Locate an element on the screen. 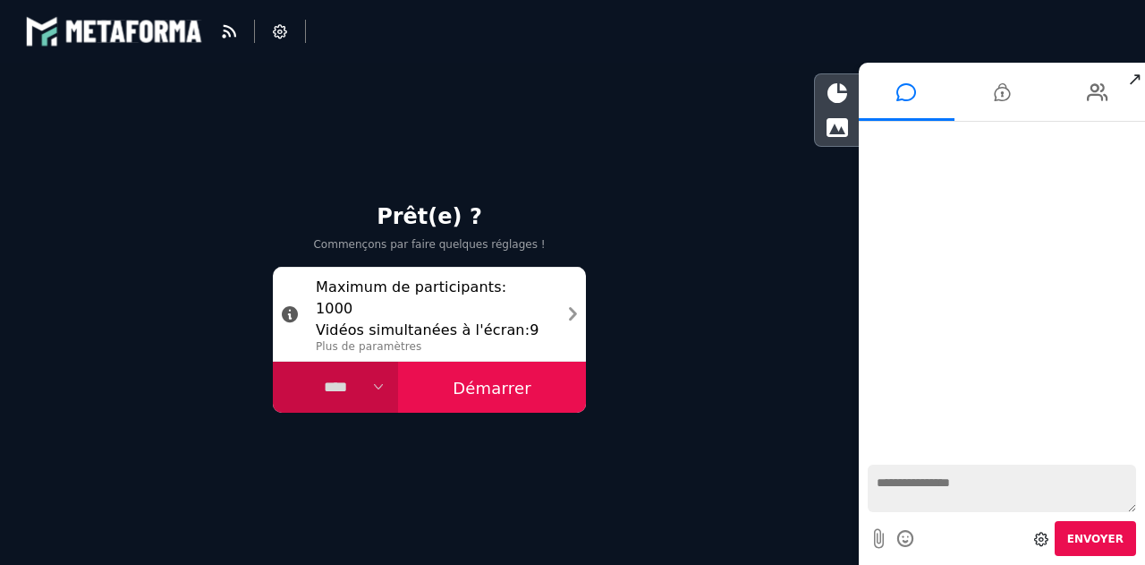 The height and width of the screenshot is (565, 1145). span: 9 is located at coordinates (534, 329).